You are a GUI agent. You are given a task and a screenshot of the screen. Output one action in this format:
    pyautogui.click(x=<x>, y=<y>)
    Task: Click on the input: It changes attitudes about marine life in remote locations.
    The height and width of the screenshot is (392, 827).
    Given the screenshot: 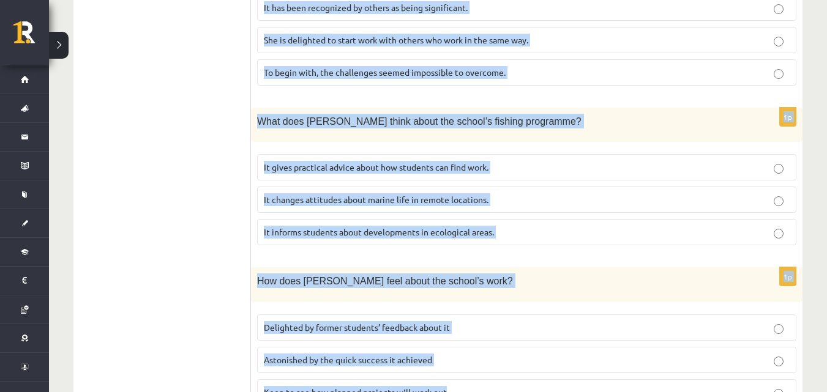 What is the action you would take?
    pyautogui.click(x=779, y=201)
    